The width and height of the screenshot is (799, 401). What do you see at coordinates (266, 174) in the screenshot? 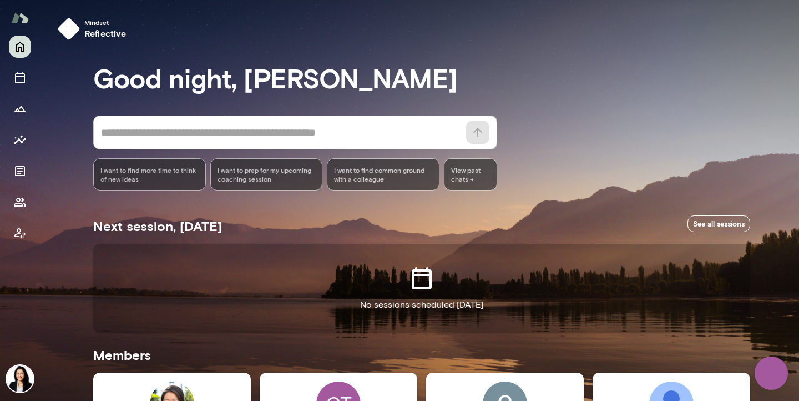
I see `span: I want to prep for my upcoming coaching session` at bounding box center [266, 174].